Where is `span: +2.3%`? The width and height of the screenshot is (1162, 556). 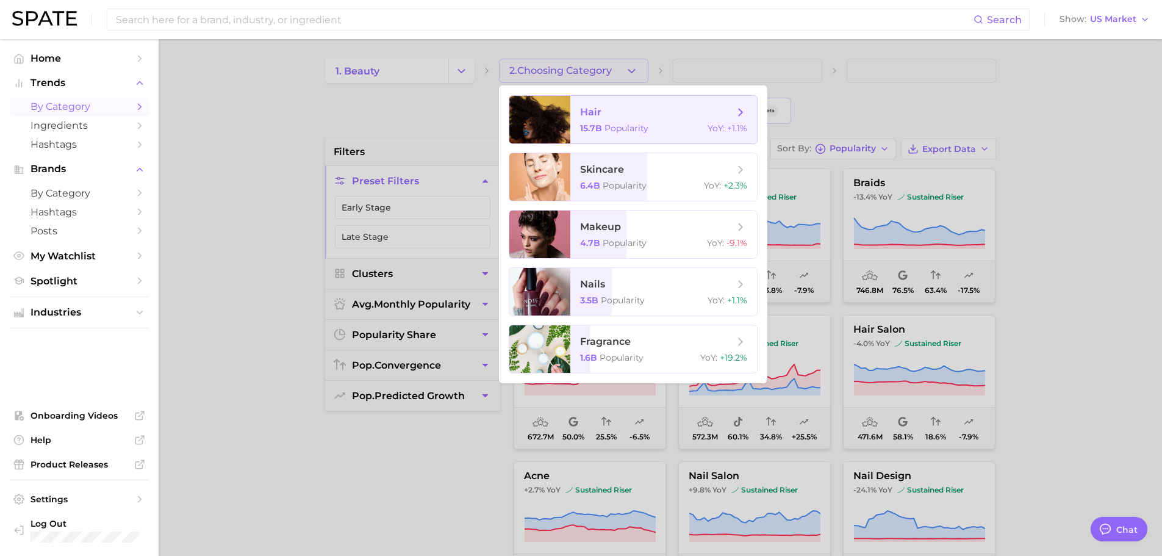
span: +2.3% is located at coordinates (735, 185).